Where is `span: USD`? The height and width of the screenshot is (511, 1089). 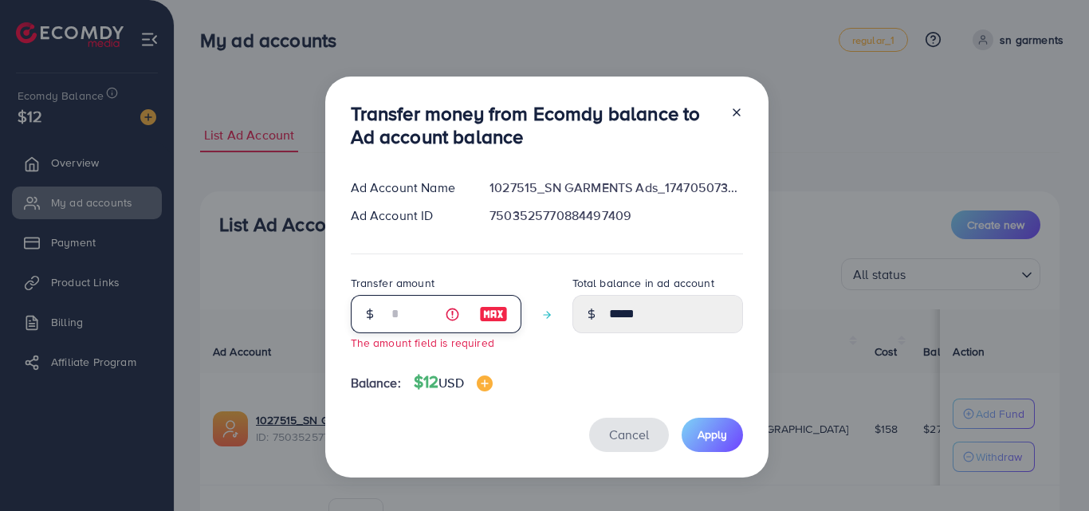
span: USD is located at coordinates (450, 383).